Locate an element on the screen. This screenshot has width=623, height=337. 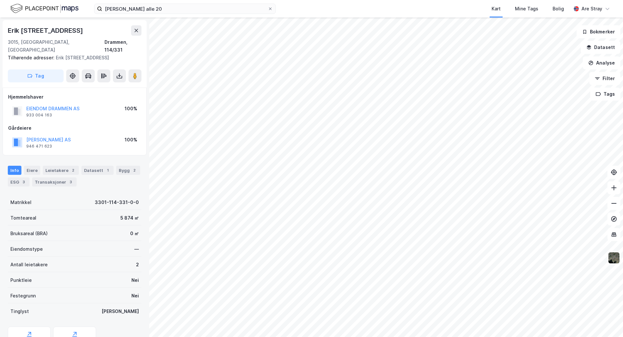
div: Eiendomstype is located at coordinates (27, 249).